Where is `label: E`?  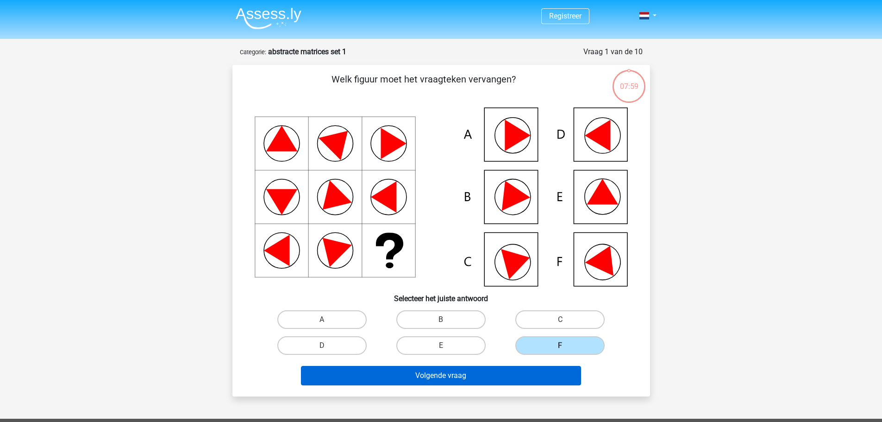 label: E is located at coordinates (441, 345).